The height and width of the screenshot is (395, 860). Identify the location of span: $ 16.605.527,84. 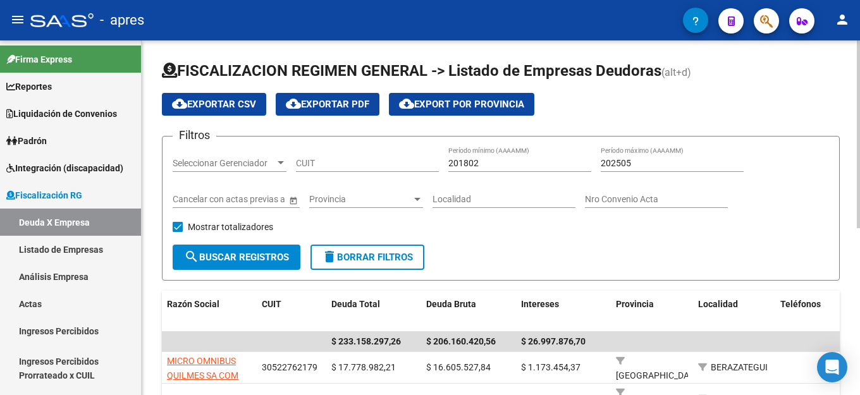
(458, 367).